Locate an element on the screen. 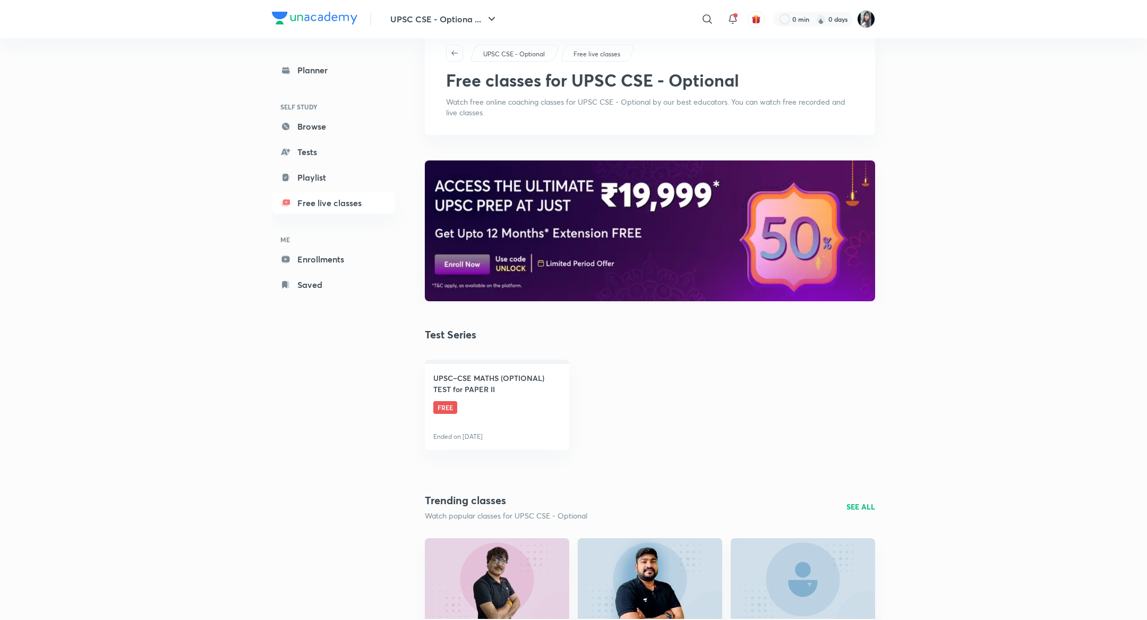 This screenshot has width=1147, height=620. p: SEE ALL is located at coordinates (861, 506).